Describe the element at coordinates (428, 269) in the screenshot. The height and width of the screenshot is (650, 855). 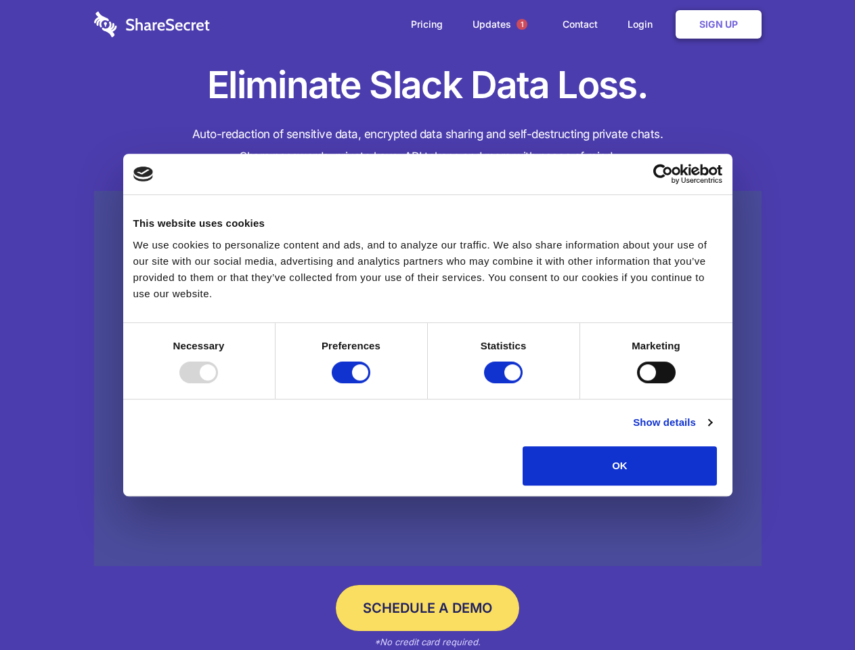
I see `div: We use cookies to personalize content and ads, and to analyze our traffic. We also share informat...` at that location.